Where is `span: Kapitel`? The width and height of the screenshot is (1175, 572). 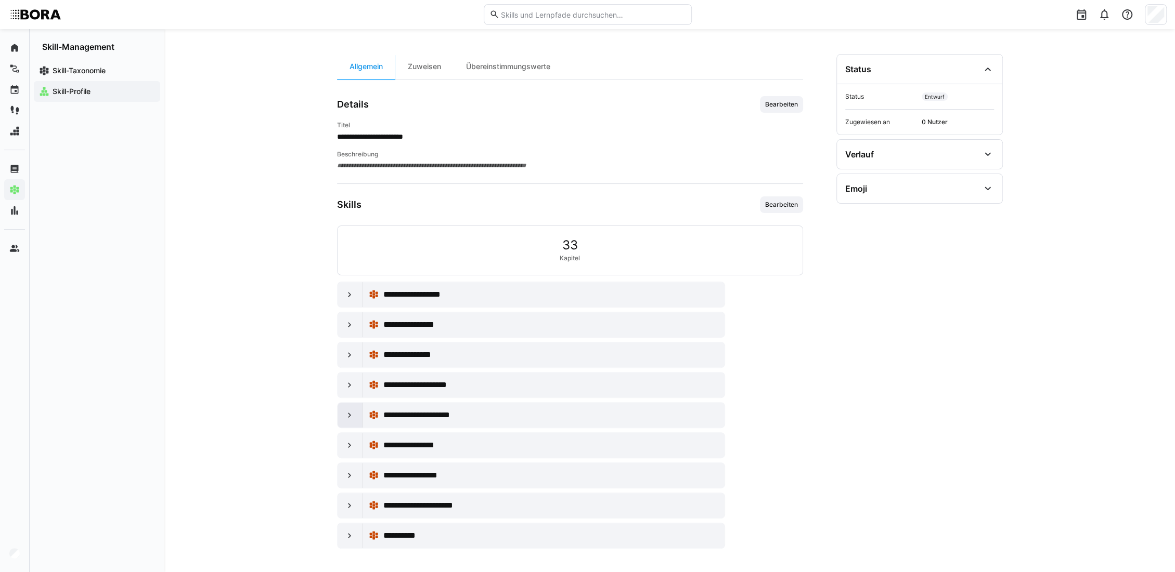
span: Kapitel is located at coordinates (569, 258).